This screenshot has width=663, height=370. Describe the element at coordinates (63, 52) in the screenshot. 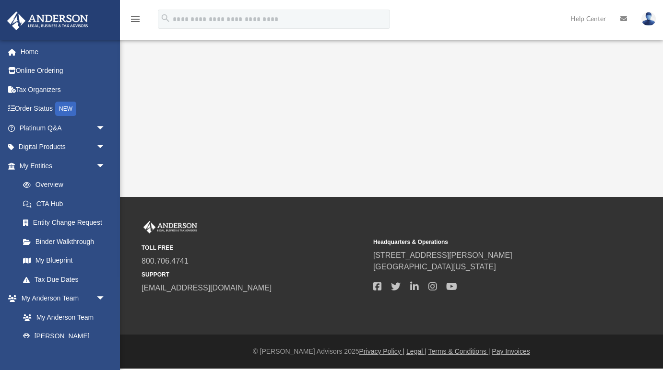

I see `a: Home` at that location.